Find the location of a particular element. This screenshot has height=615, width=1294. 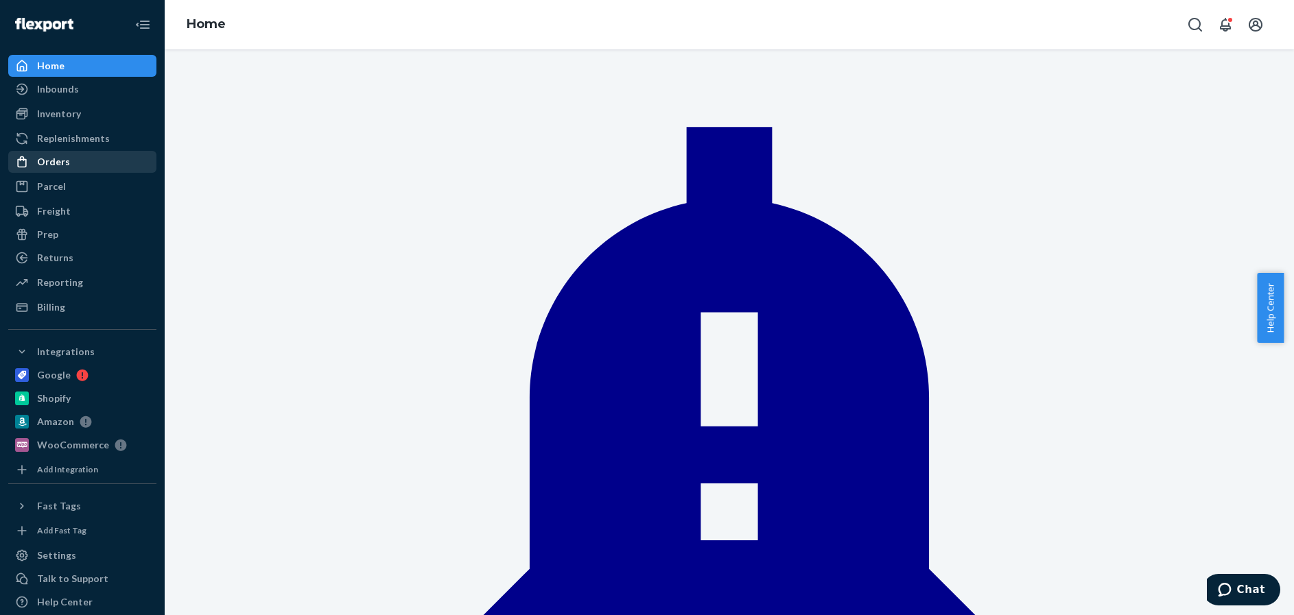

a: Inventory is located at coordinates (82, 114).